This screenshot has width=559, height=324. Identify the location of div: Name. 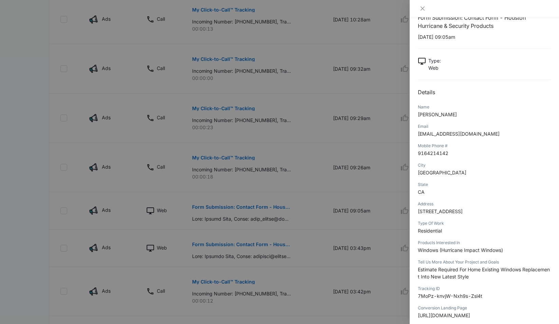
(485, 107).